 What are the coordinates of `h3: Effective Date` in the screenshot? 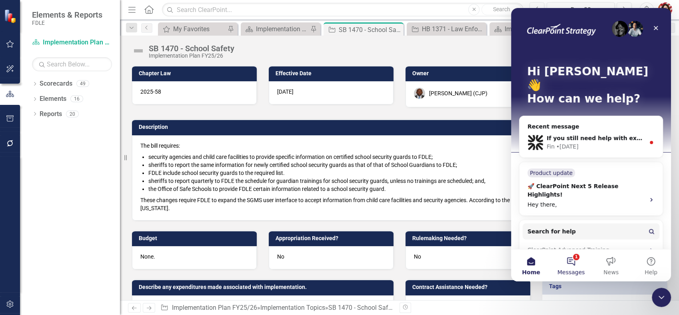 It's located at (333, 73).